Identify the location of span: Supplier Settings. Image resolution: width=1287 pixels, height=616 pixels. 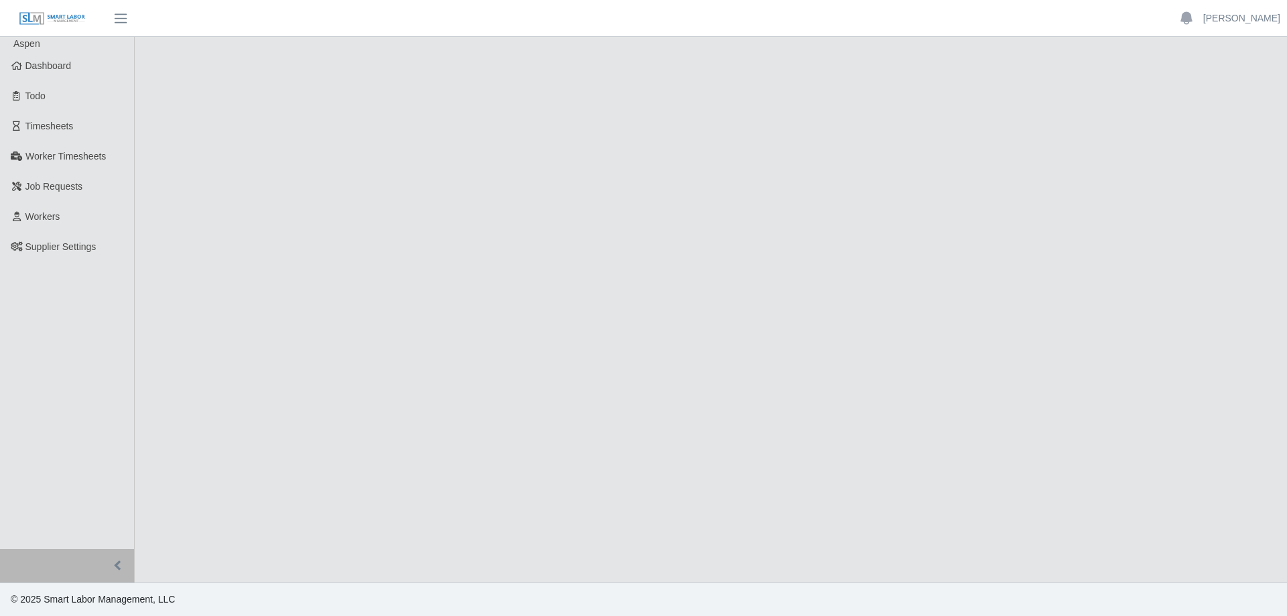
(61, 247).